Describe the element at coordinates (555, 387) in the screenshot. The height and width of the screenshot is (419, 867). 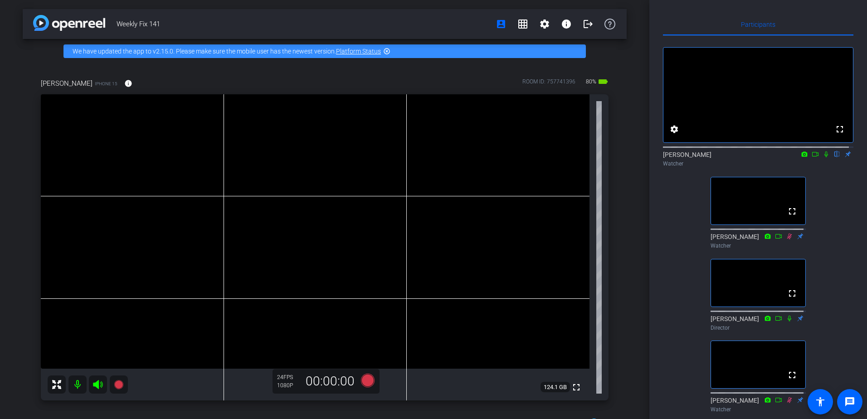
I see `span: 124.1 GB` at that location.